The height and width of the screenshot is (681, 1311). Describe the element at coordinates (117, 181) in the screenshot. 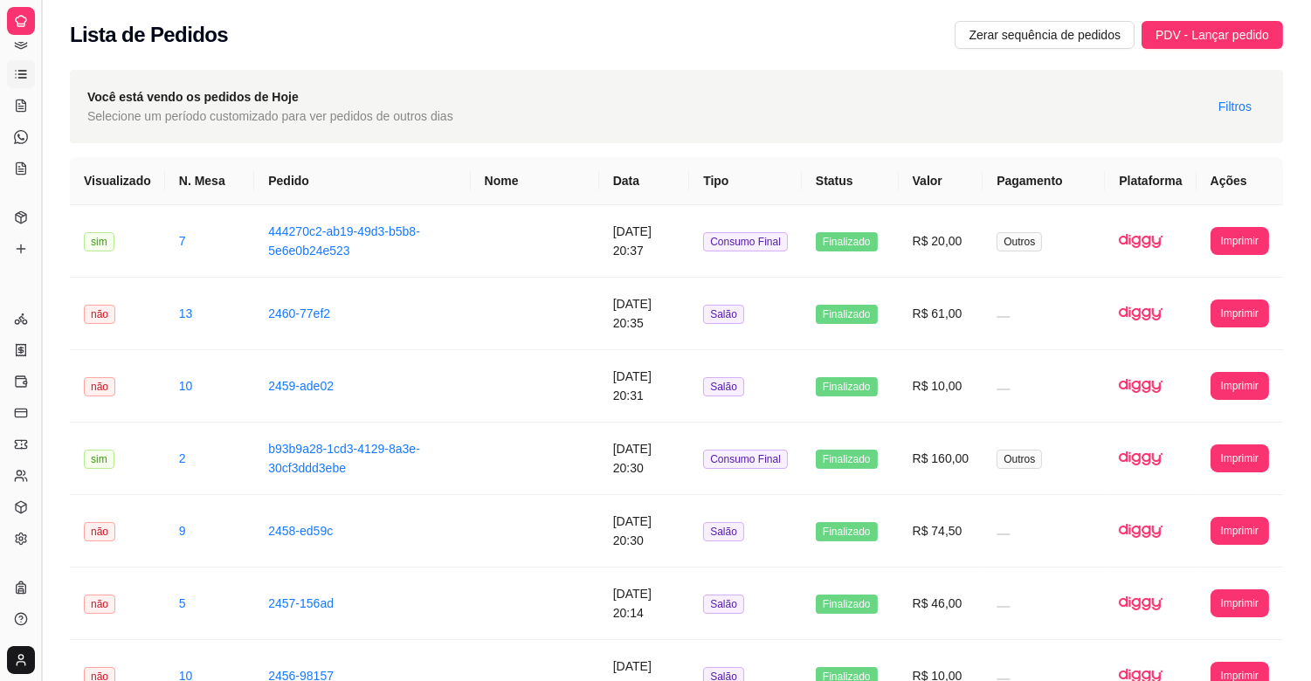

I see `th: Visualizado` at that location.